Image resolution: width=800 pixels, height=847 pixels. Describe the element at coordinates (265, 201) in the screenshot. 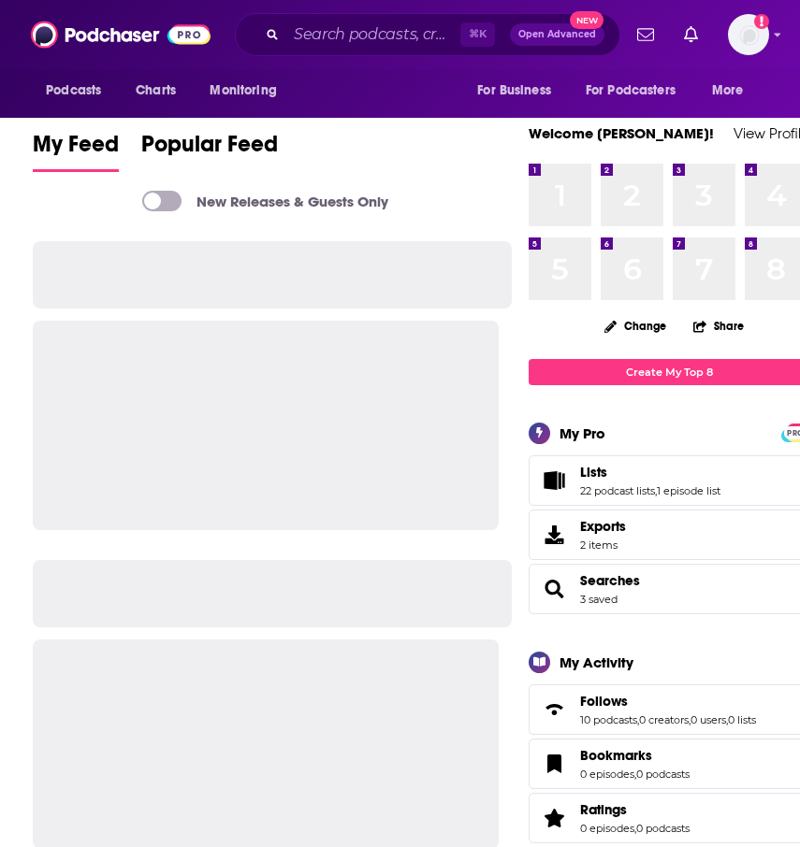

I see `a: New Releases & Guests Only` at that location.